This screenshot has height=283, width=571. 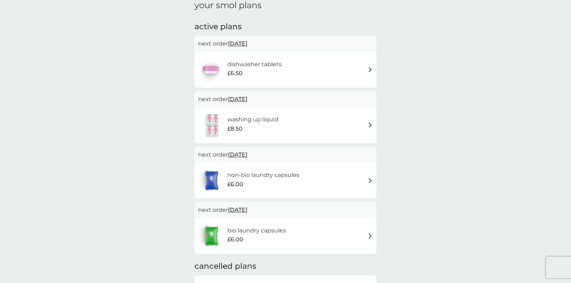 I want to click on span: £8.50, so click(x=235, y=129).